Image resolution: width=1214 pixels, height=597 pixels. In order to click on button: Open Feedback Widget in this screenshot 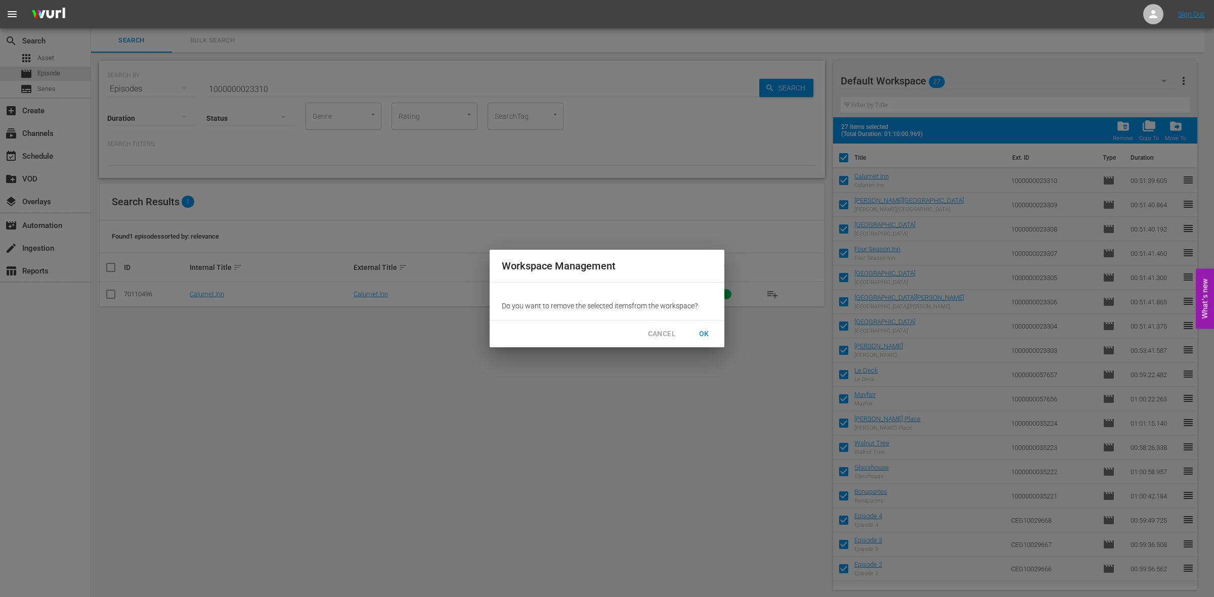, I will do `click(1205, 298)`.